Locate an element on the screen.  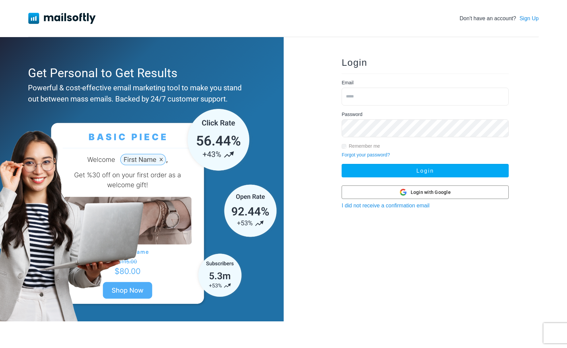
a: Forgot your password? is located at coordinates (365, 155).